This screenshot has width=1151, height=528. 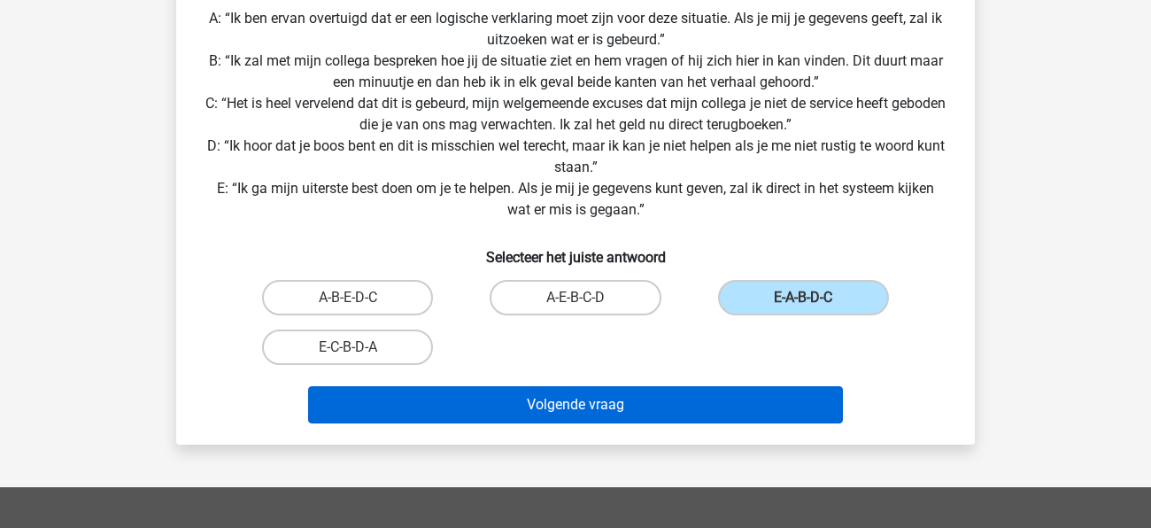 I want to click on label: E-A-B-D-C, so click(x=803, y=297).